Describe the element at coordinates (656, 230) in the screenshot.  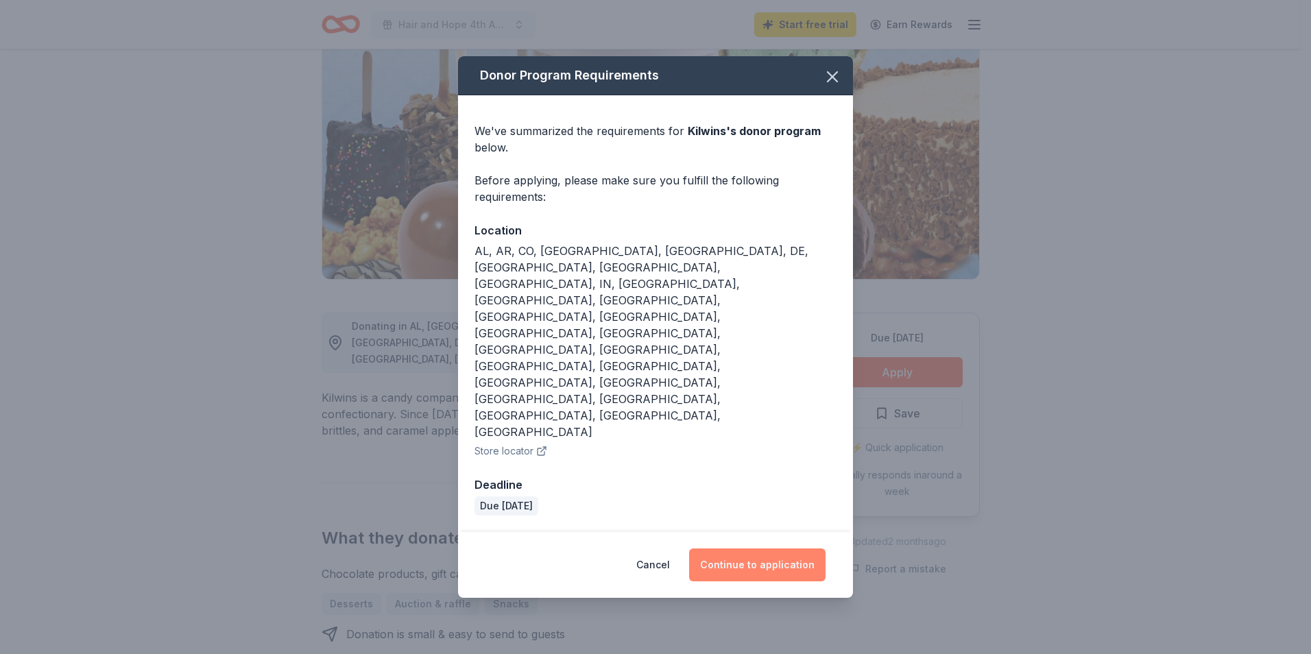
I see `div: Location` at that location.